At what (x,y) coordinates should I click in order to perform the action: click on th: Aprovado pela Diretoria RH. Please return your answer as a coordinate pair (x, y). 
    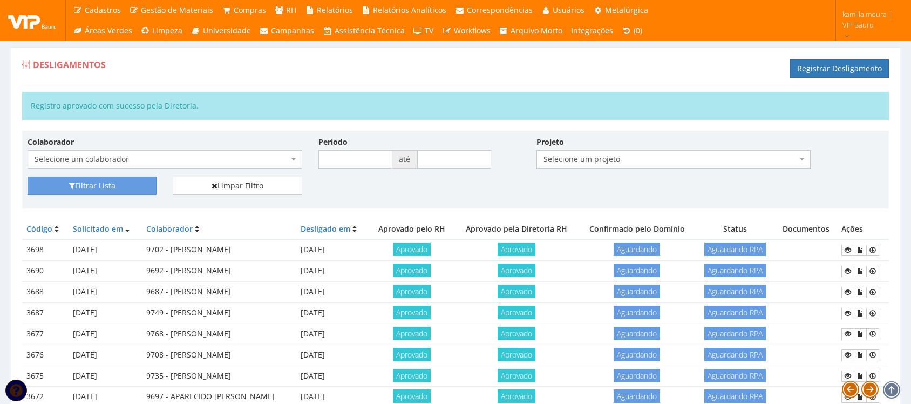
    Looking at the image, I should click on (517, 229).